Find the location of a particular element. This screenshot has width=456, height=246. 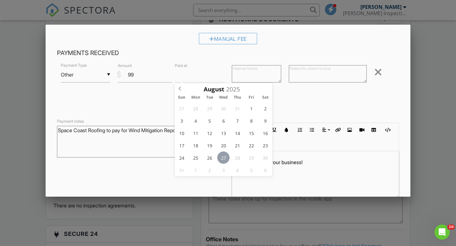

span: August 21, 2025 is located at coordinates (237, 145).